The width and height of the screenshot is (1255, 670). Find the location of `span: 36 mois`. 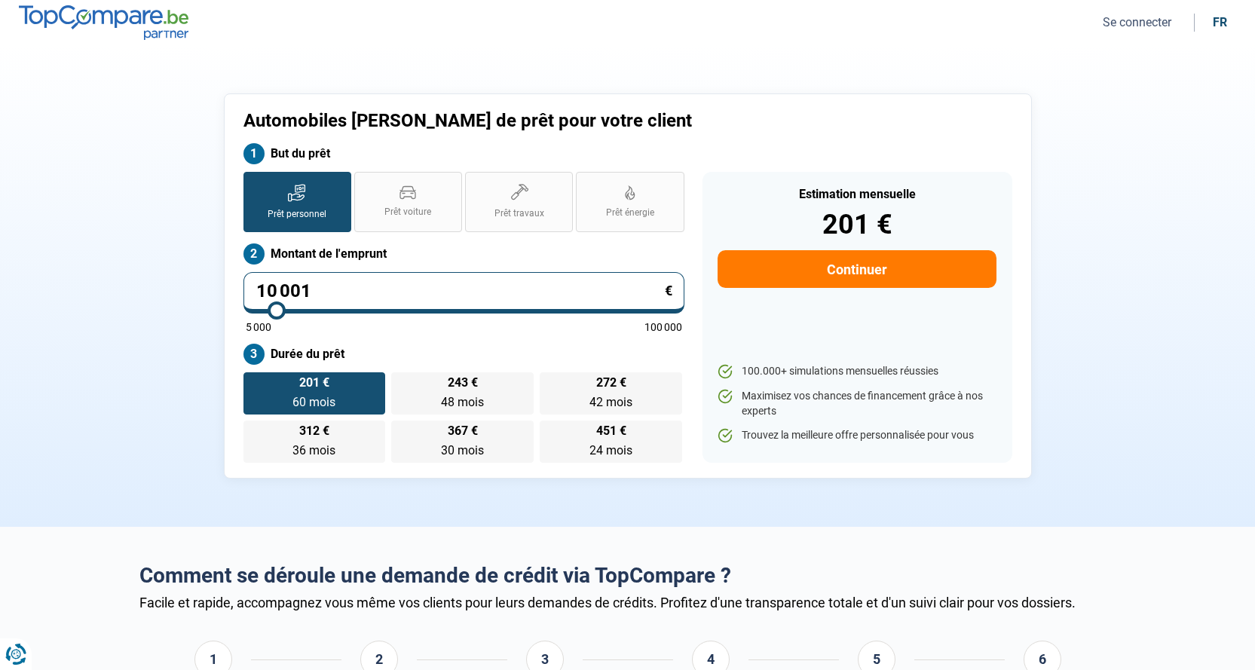

span: 36 mois is located at coordinates (314, 450).